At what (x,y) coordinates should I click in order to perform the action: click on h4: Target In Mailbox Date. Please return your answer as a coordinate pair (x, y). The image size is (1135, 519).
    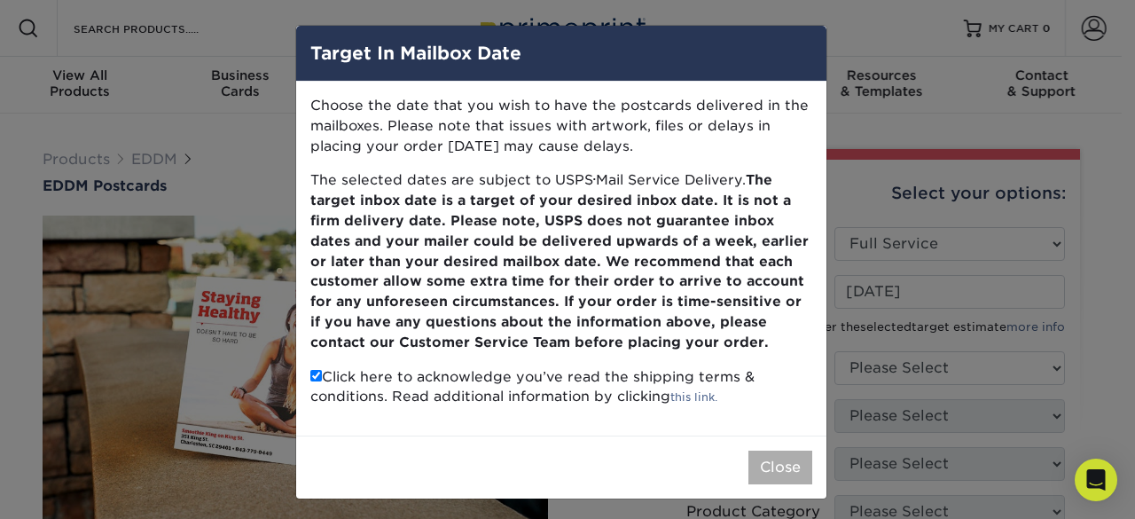
    Looking at the image, I should click on (561, 53).